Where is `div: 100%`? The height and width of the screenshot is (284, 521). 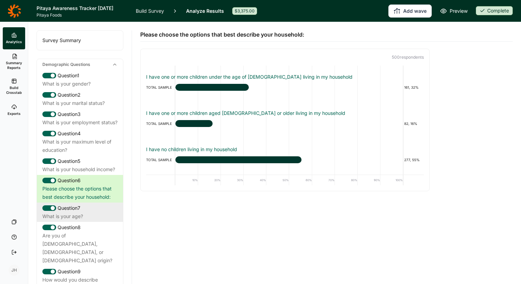 div: 100% is located at coordinates (392, 180).